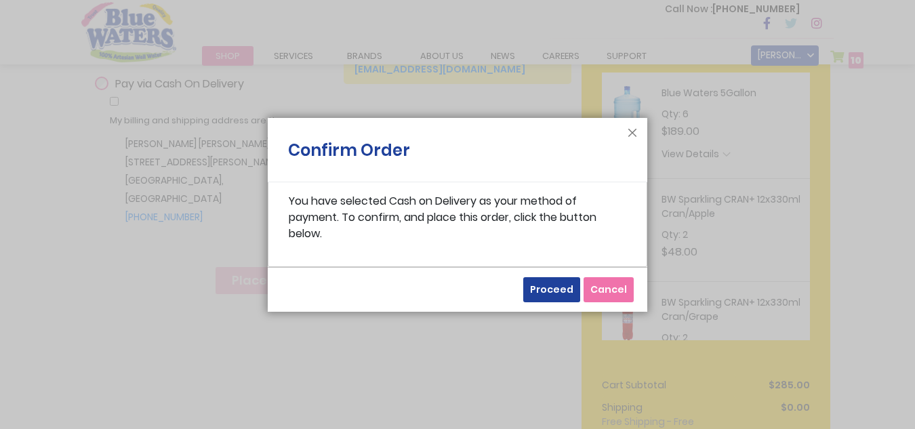 The width and height of the screenshot is (915, 429). I want to click on button: Cancel, so click(608, 289).